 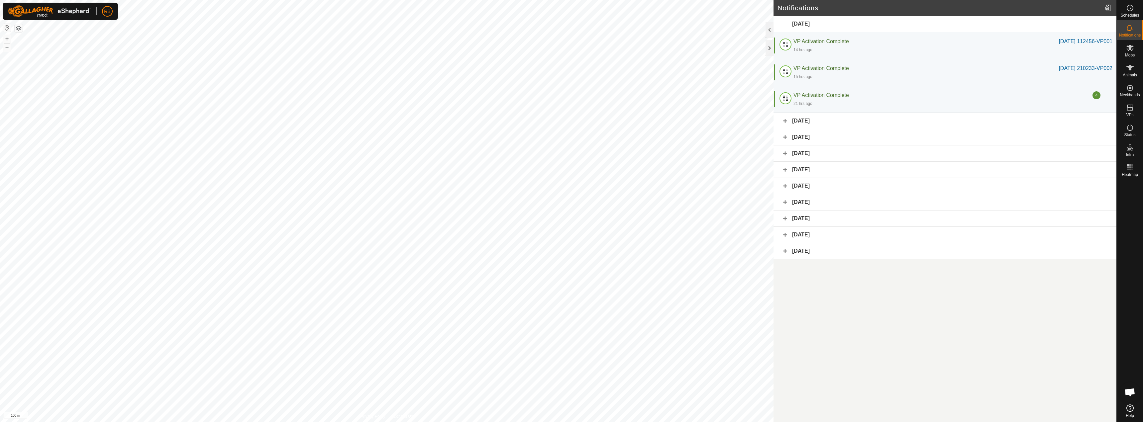 What do you see at coordinates (1129, 416) in the screenshot?
I see `span: Help` at bounding box center [1129, 416].